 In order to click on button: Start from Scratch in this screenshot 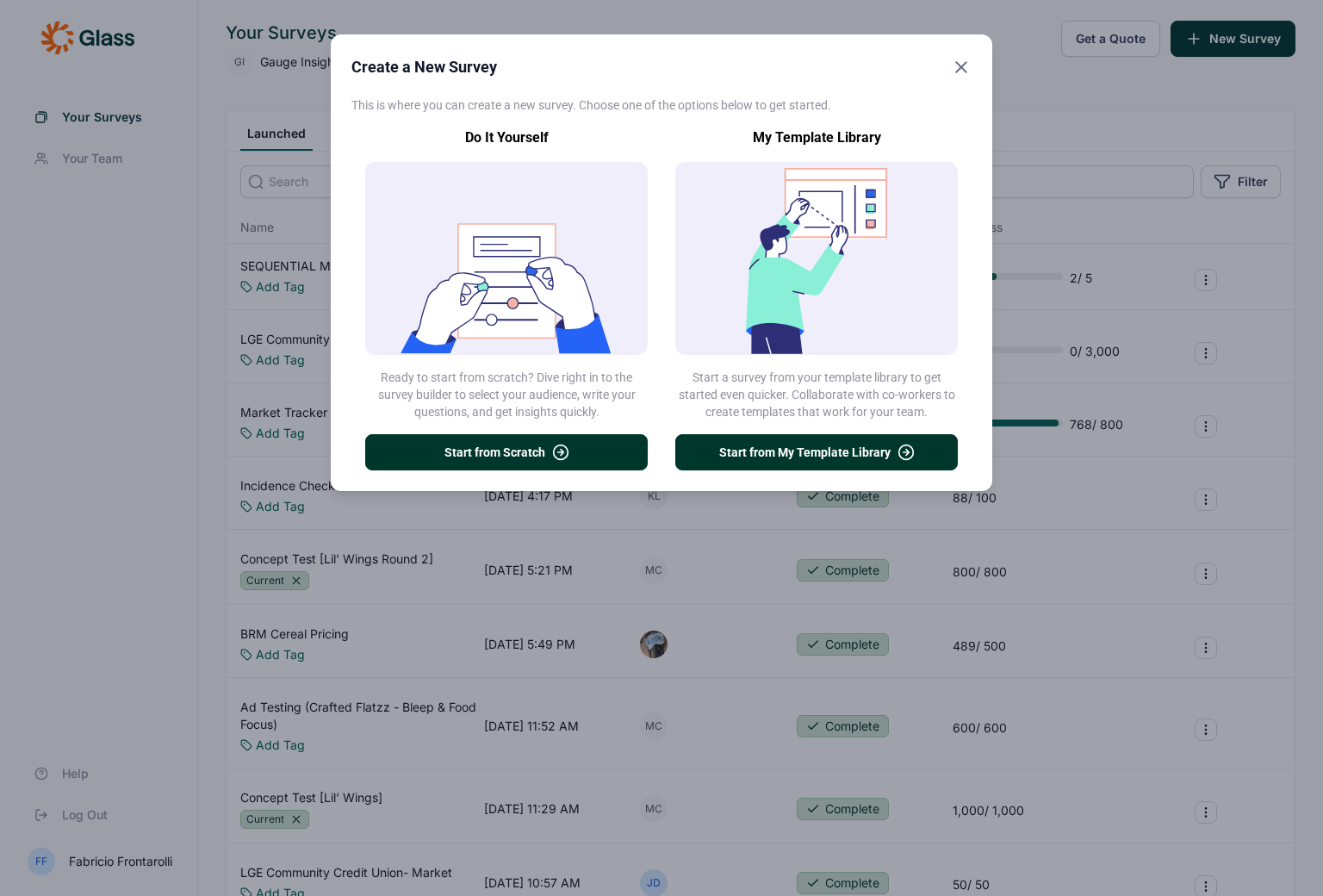, I will do `click(506, 452)`.